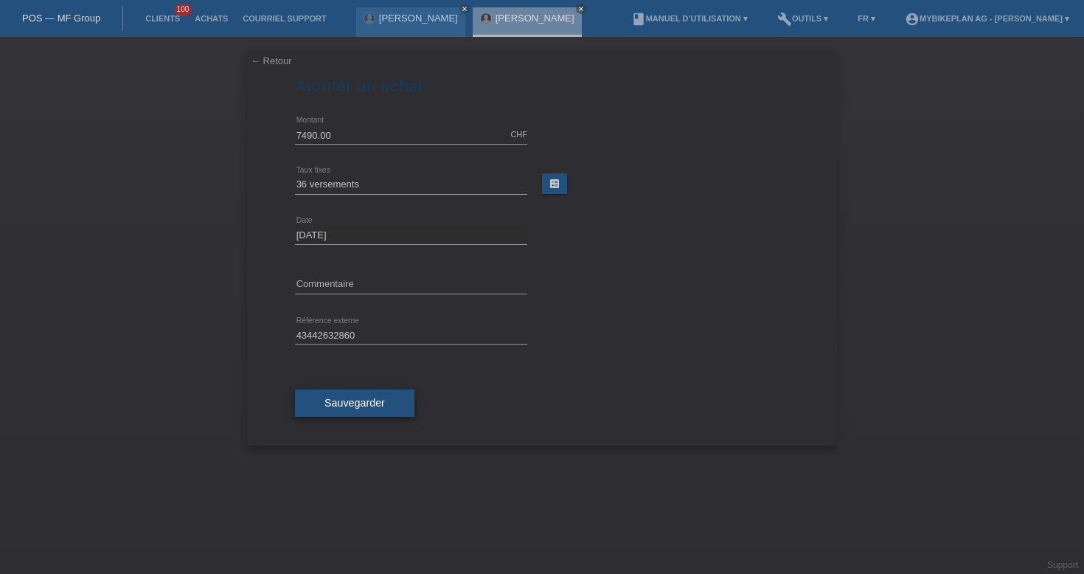 This screenshot has width=1084, height=574. I want to click on span: 100, so click(184, 10).